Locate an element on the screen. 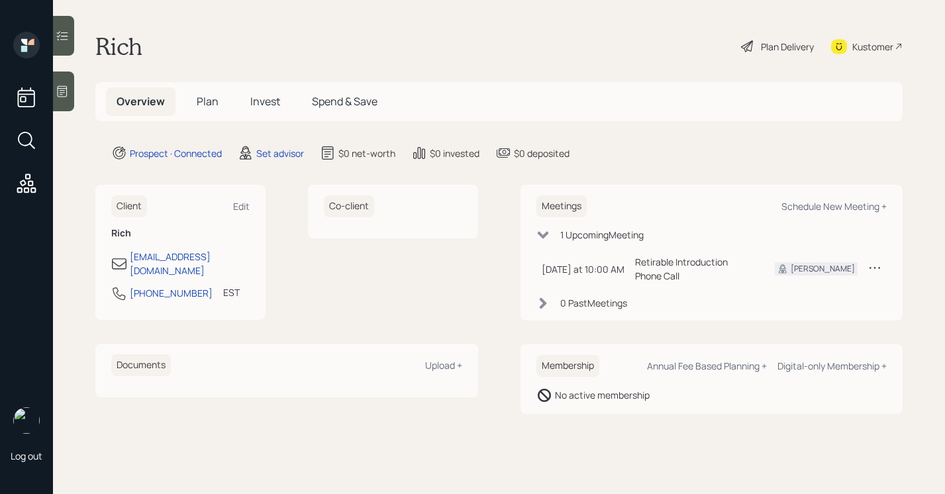 The image size is (945, 494). h1: Rich is located at coordinates (119, 46).